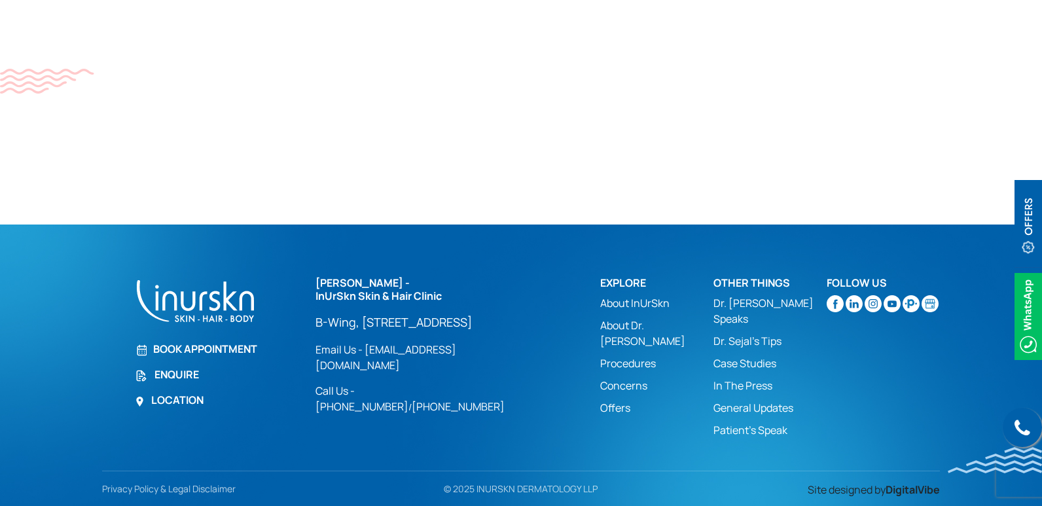 Image resolution: width=1042 pixels, height=506 pixels. Describe the element at coordinates (770, 430) in the screenshot. I see `a: Patient’s Speak` at that location.